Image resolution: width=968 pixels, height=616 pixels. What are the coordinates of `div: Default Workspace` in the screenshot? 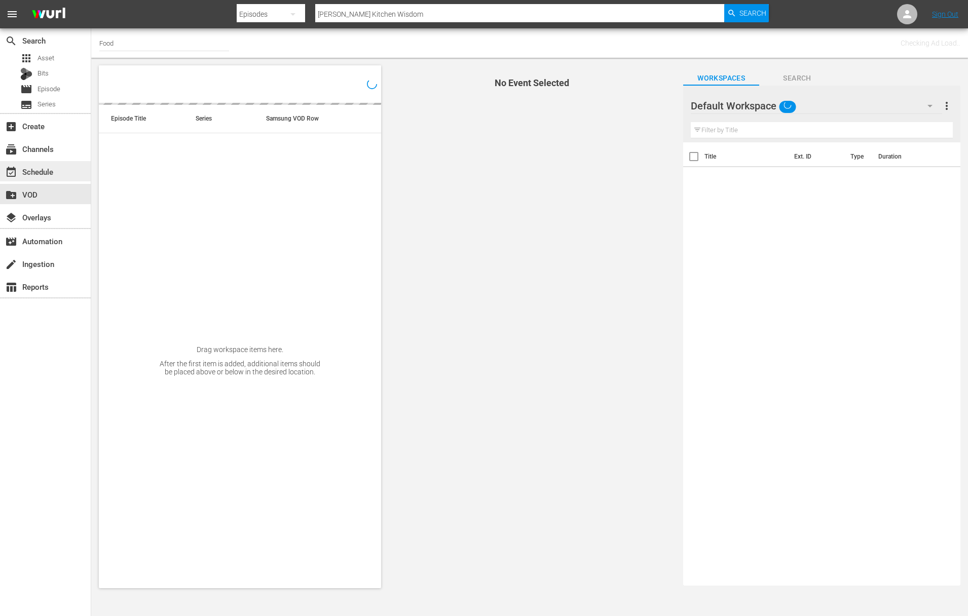 It's located at (817, 106).